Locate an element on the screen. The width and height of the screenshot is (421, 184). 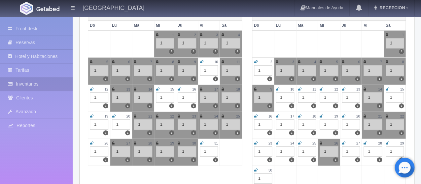
th: Mi is located at coordinates (165, 25).